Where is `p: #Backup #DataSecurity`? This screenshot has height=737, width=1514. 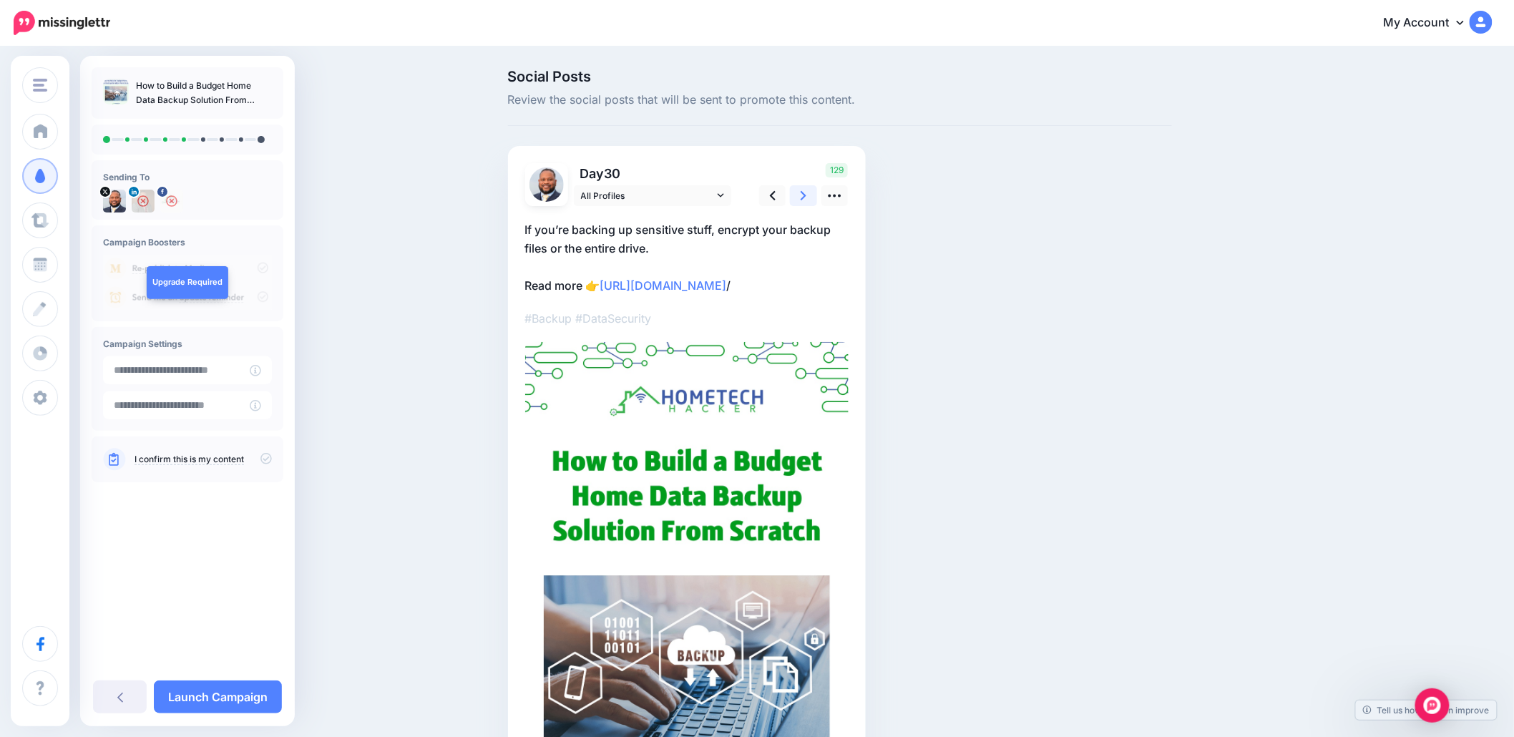
p: #Backup #DataSecurity is located at coordinates (687, 318).